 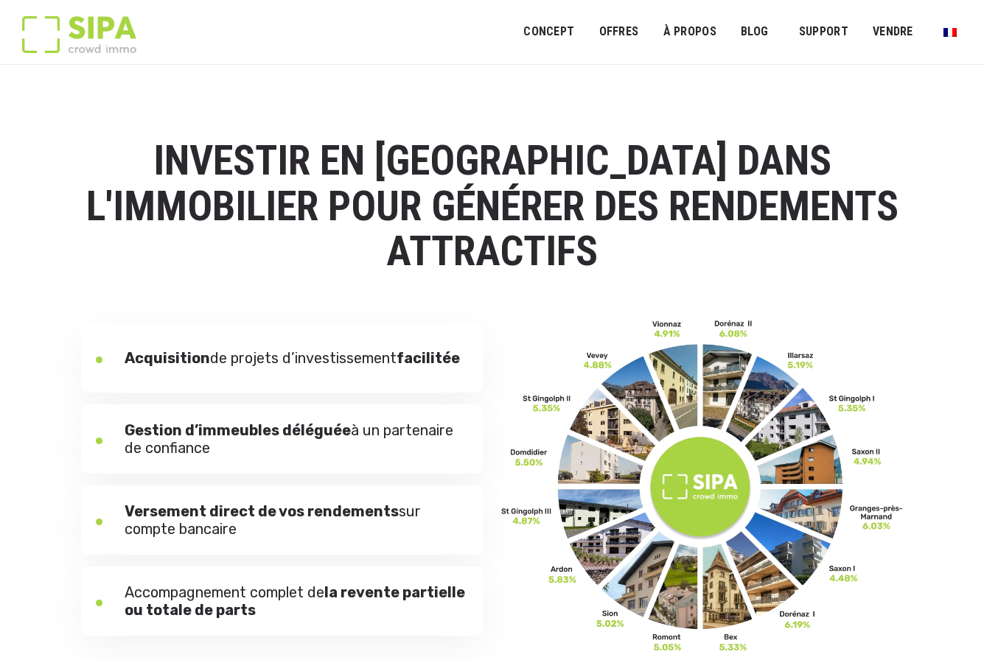 I want to click on a: SUPPORT, so click(x=823, y=32).